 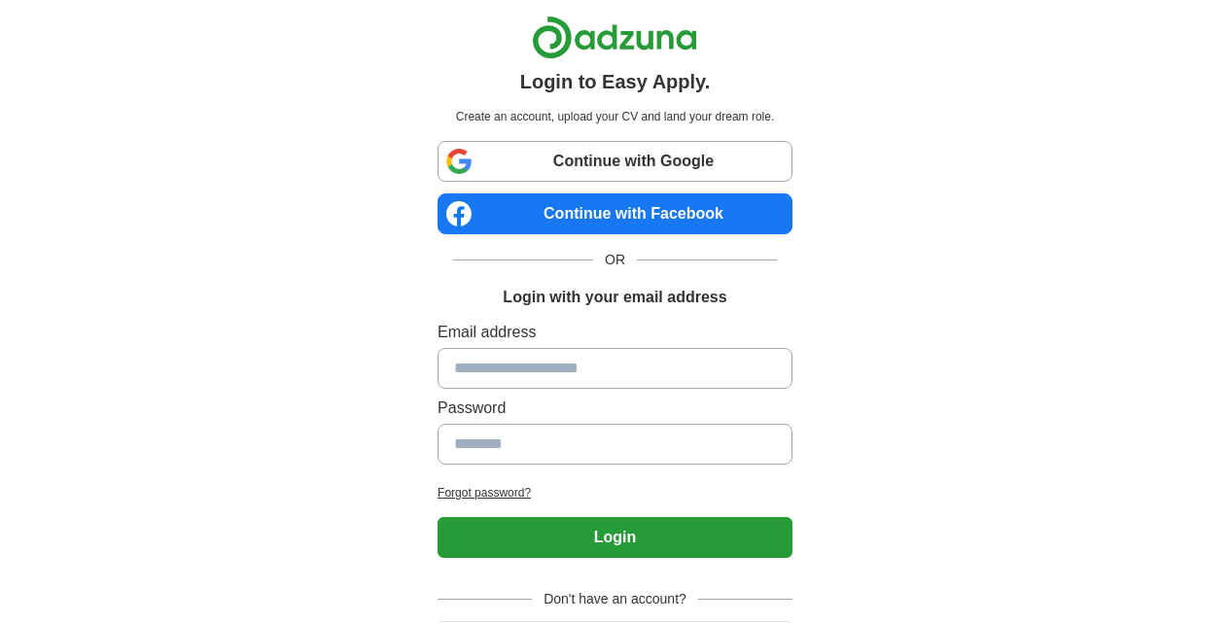 What do you see at coordinates (615, 493) in the screenshot?
I see `h2: Forgot password?` at bounding box center [615, 493].